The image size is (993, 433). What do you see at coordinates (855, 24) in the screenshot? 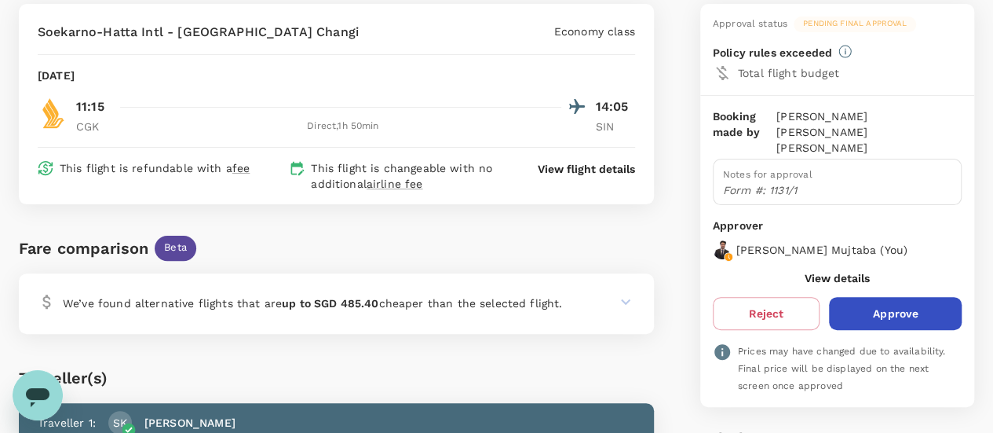
I see `span: Pending final approval` at bounding box center [855, 24].